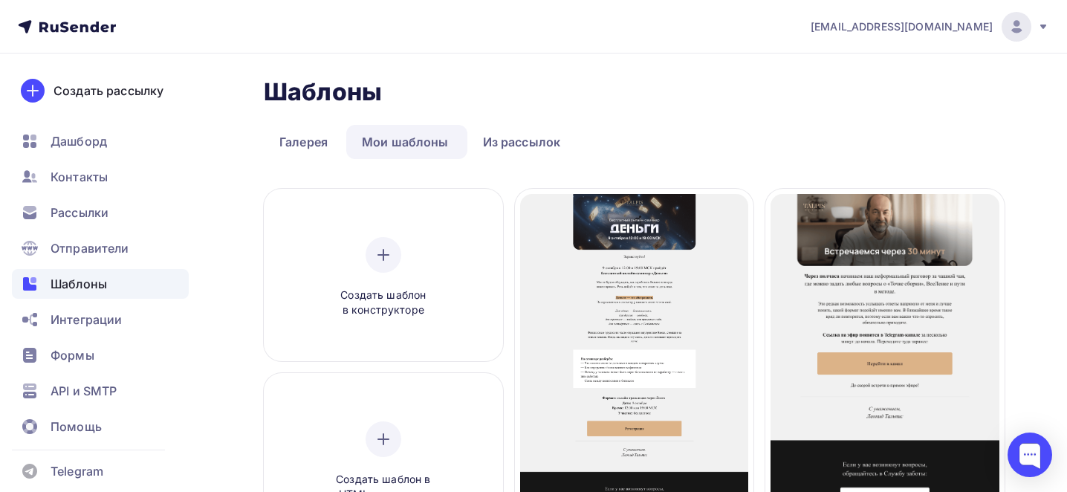  Describe the element at coordinates (303, 142) in the screenshot. I see `a: Галерея` at that location.